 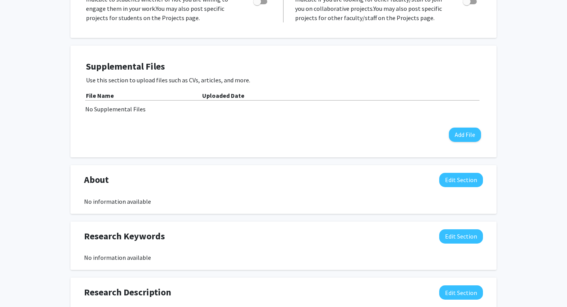 I want to click on span: Research Description, so click(x=127, y=293).